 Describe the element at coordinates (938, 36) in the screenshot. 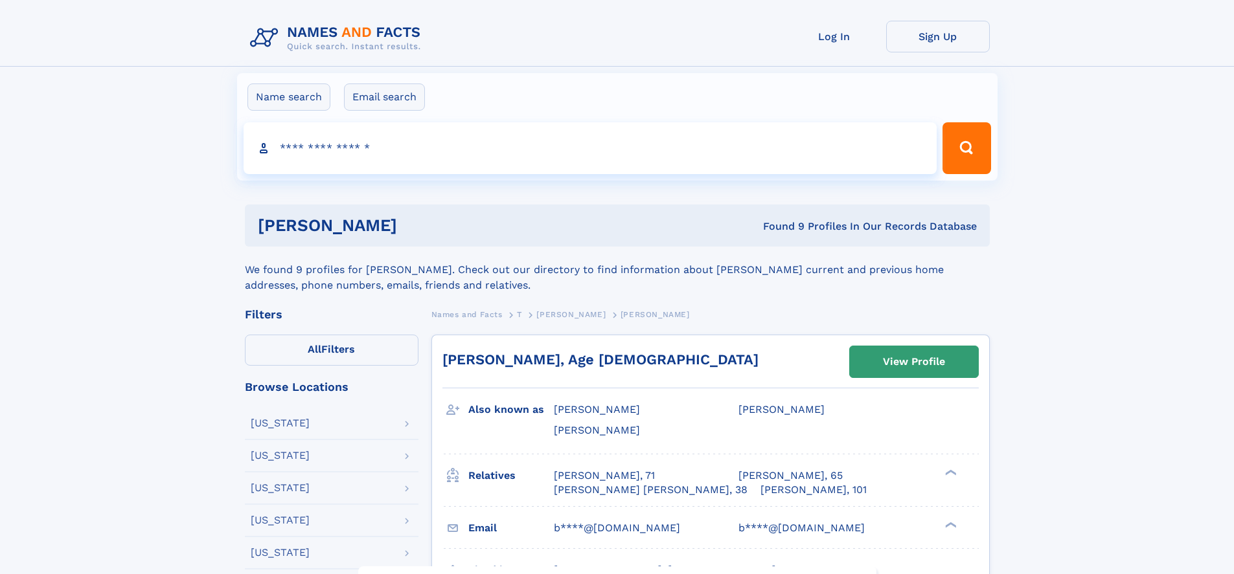

I see `a: Sign Up` at that location.